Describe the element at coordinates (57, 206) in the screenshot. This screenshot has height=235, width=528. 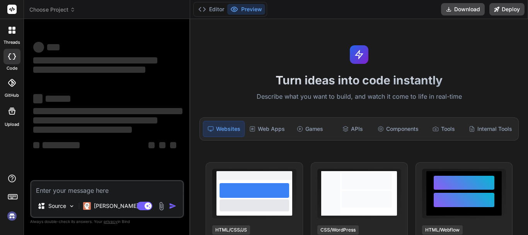
I see `p: Source` at that location.